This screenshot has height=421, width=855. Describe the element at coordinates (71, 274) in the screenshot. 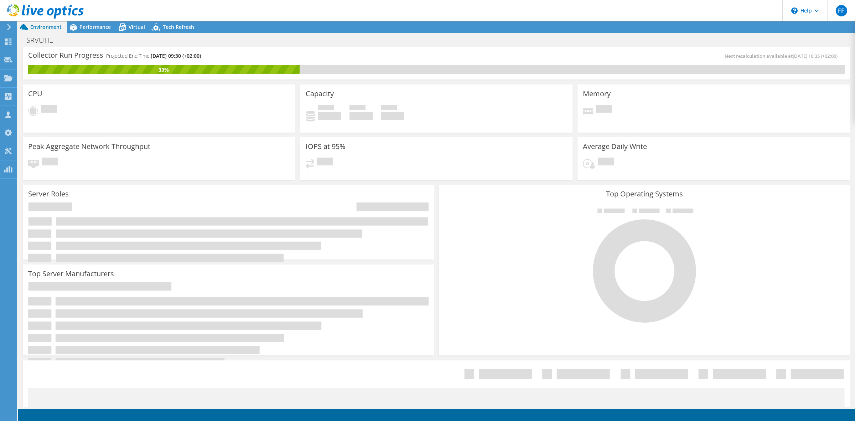

I see `h3: Top Server Manufacturers` at that location.